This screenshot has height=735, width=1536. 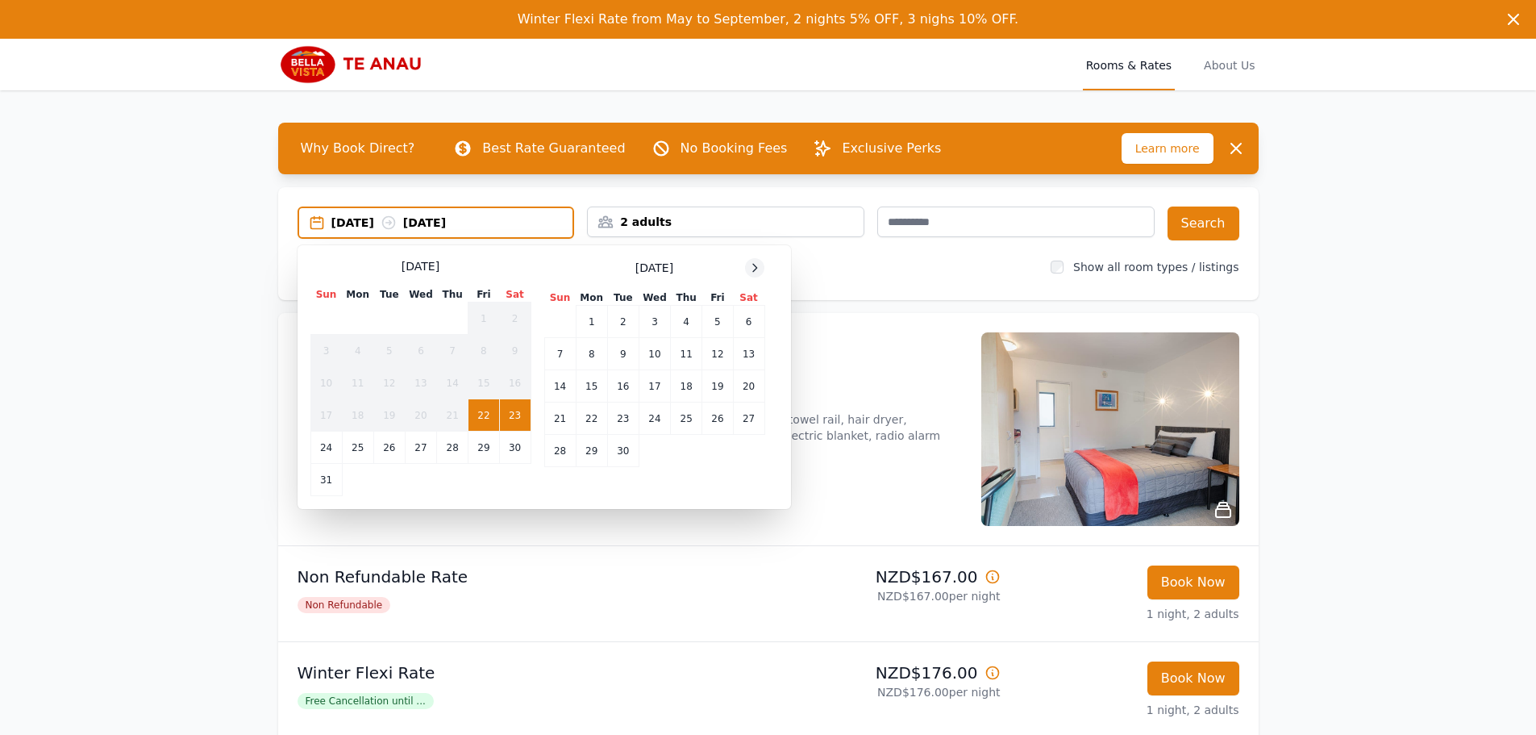 What do you see at coordinates (344, 605) in the screenshot?
I see `span: Non Refundable` at bounding box center [344, 605].